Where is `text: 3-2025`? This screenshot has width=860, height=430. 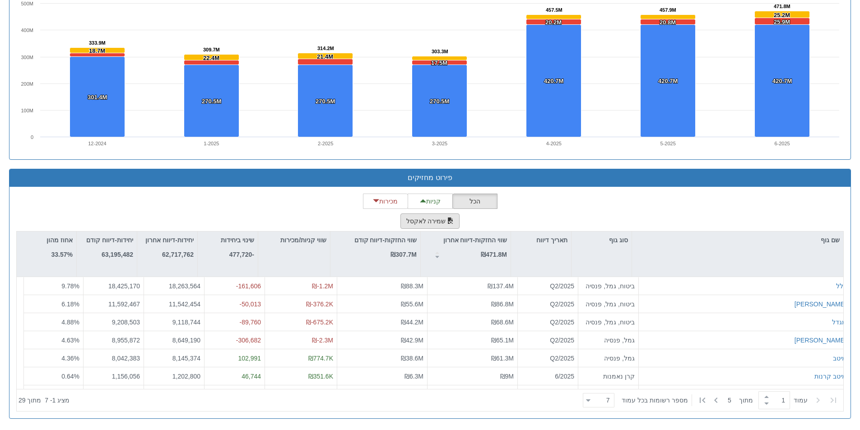 text: 3-2025 is located at coordinates (440, 144).